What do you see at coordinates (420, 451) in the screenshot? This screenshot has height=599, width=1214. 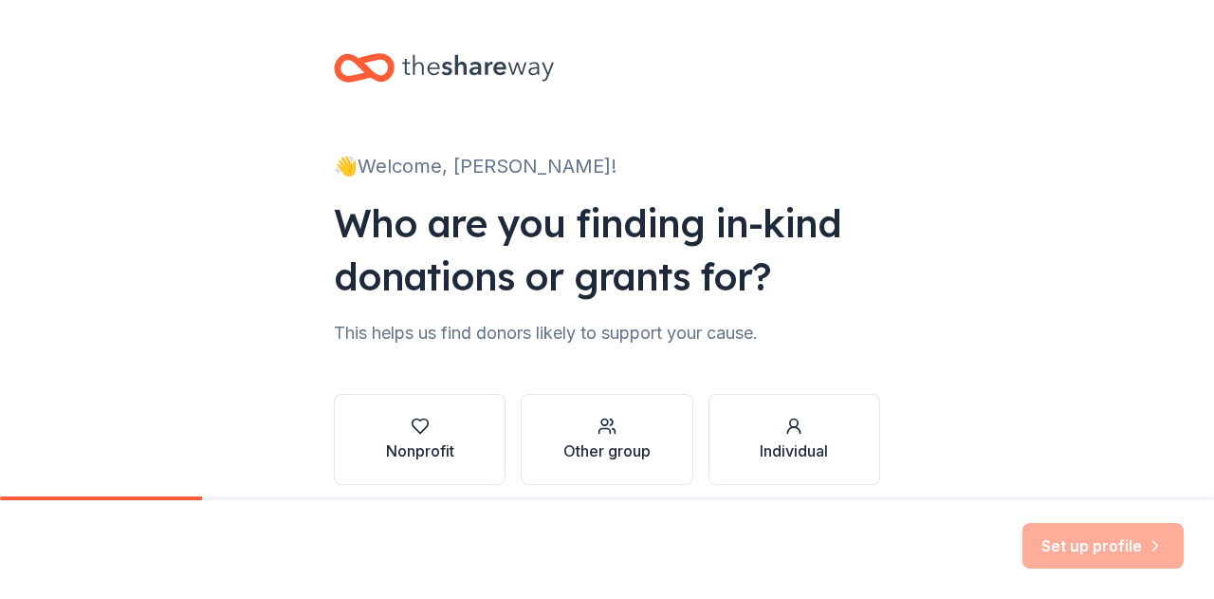 I see `div: Nonprofit` at bounding box center [420, 451].